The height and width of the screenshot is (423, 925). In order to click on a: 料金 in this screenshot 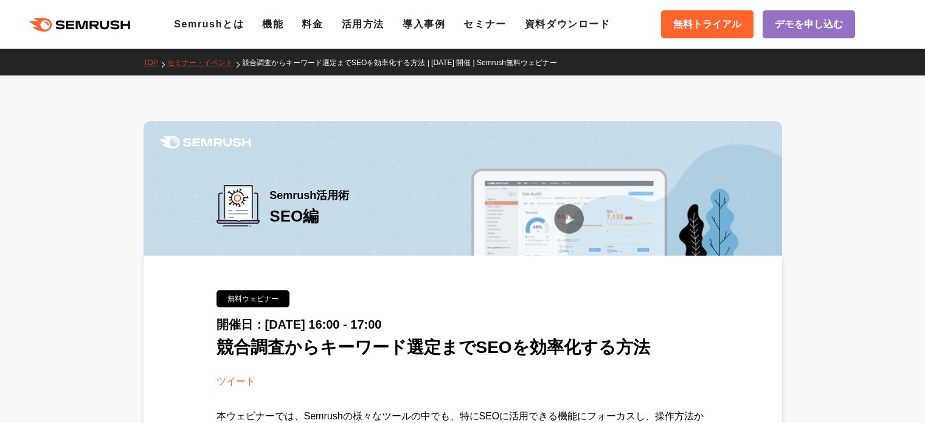, I will do `click(312, 24)`.